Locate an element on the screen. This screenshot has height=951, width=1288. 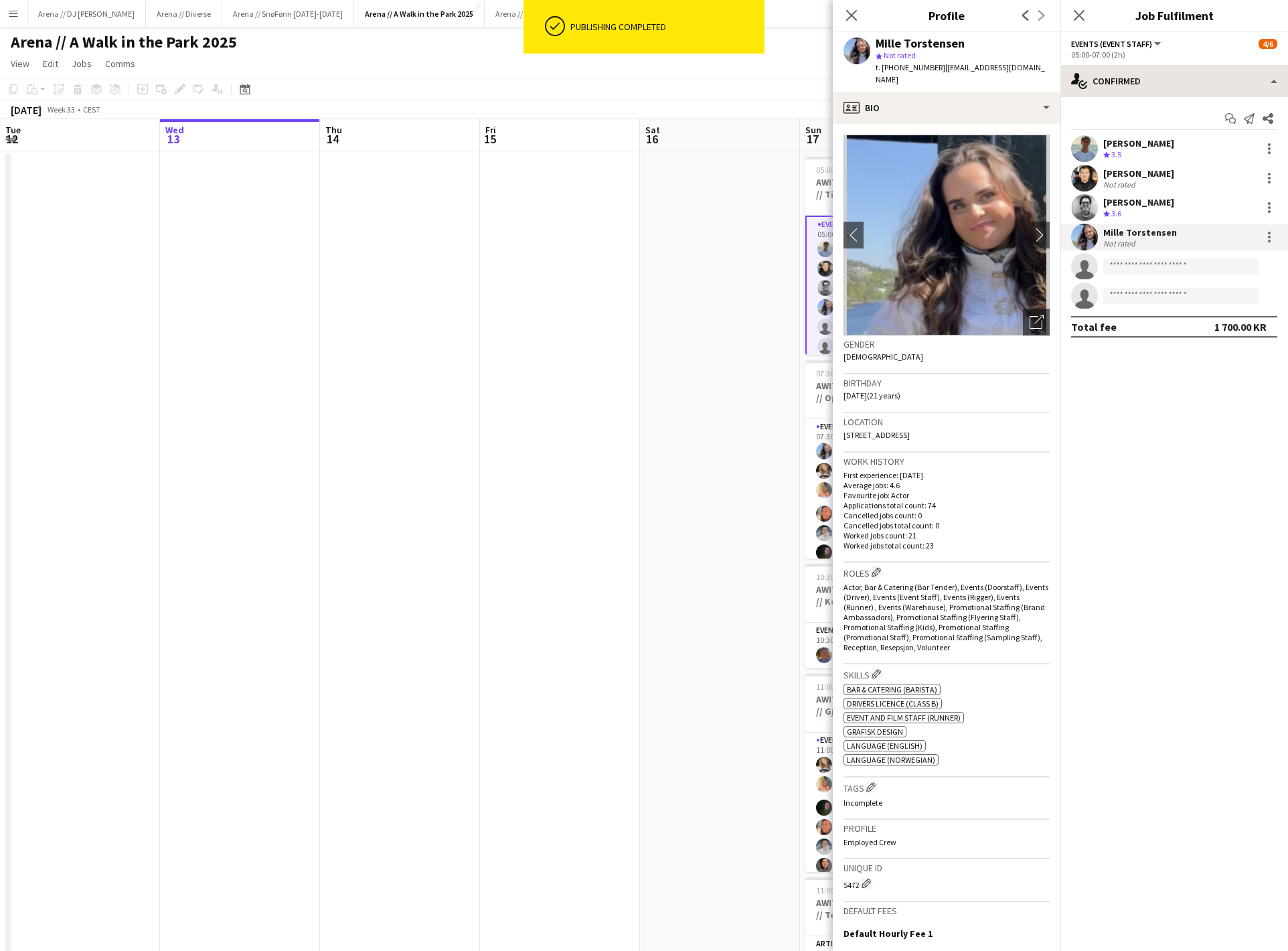
div: 1 700.00 KR is located at coordinates (1241, 327).